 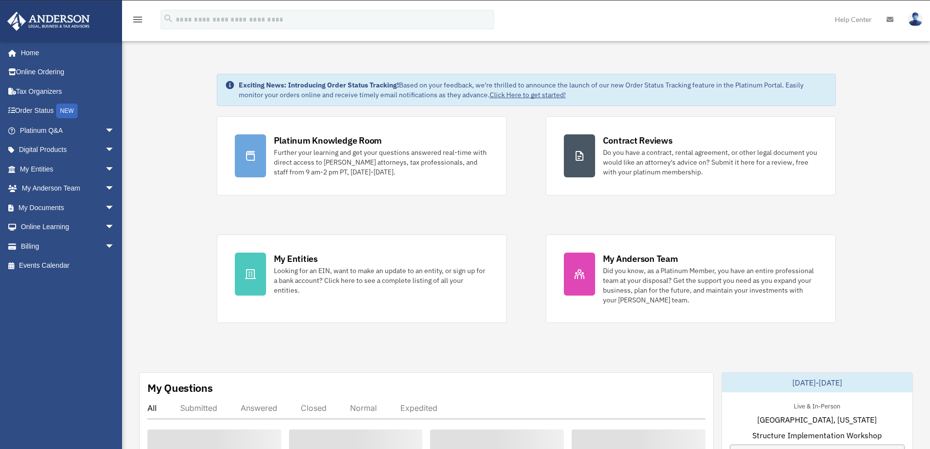 I want to click on strong: Exciting News: Introducing Order Status Tracking!, so click(x=319, y=85).